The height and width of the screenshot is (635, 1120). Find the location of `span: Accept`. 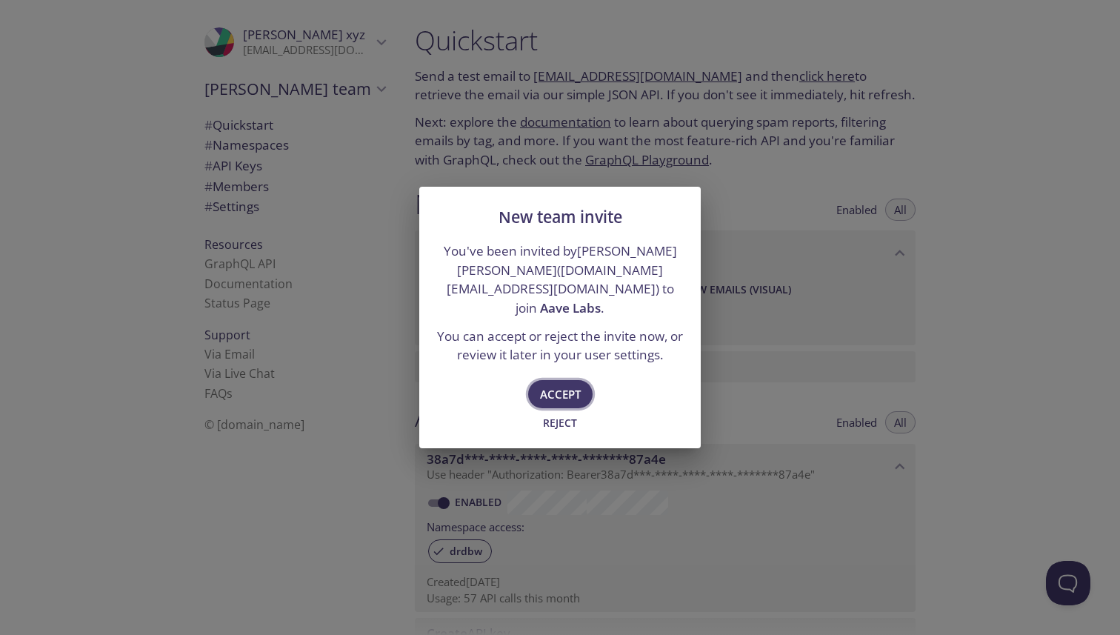

span: Accept is located at coordinates (560, 394).